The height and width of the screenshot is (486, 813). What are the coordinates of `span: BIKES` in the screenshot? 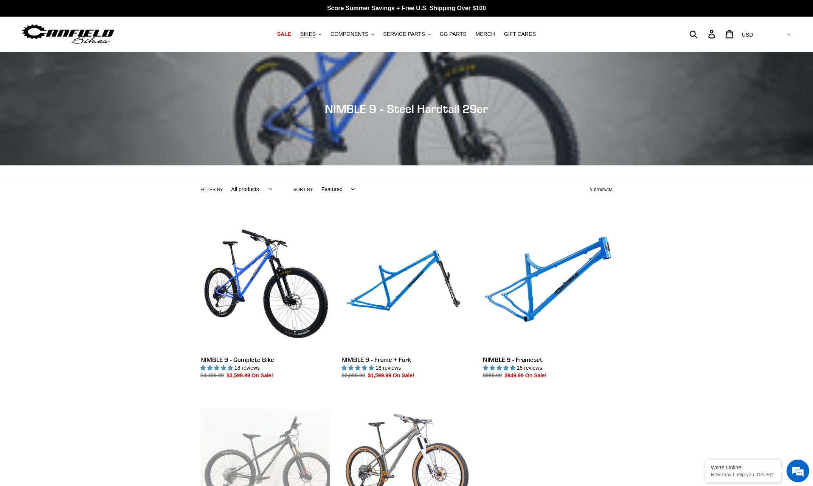 It's located at (308, 34).